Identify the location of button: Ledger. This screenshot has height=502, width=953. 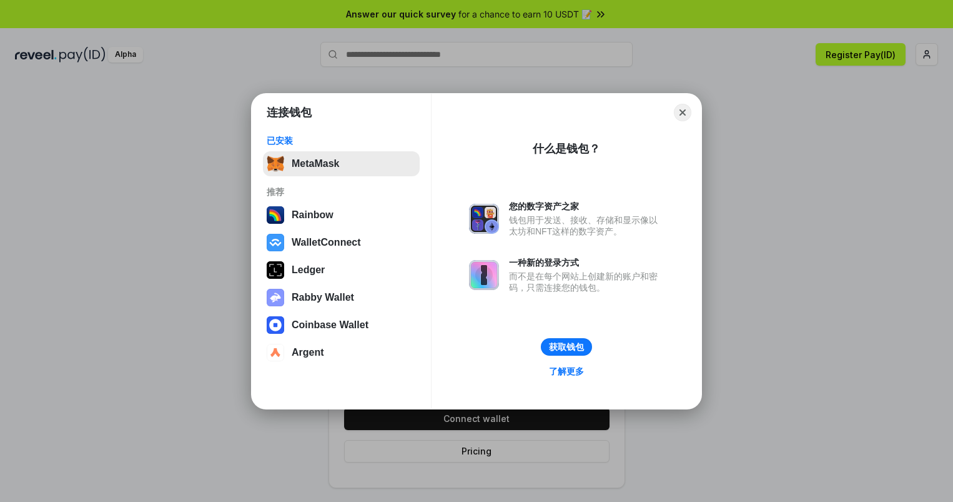
(341, 270).